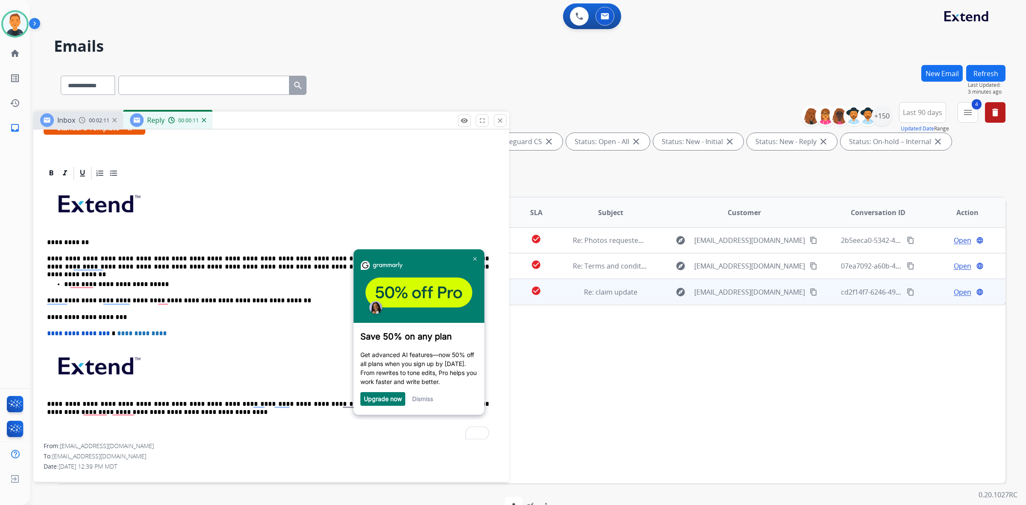  I want to click on mat-icon: menu, so click(968, 112).